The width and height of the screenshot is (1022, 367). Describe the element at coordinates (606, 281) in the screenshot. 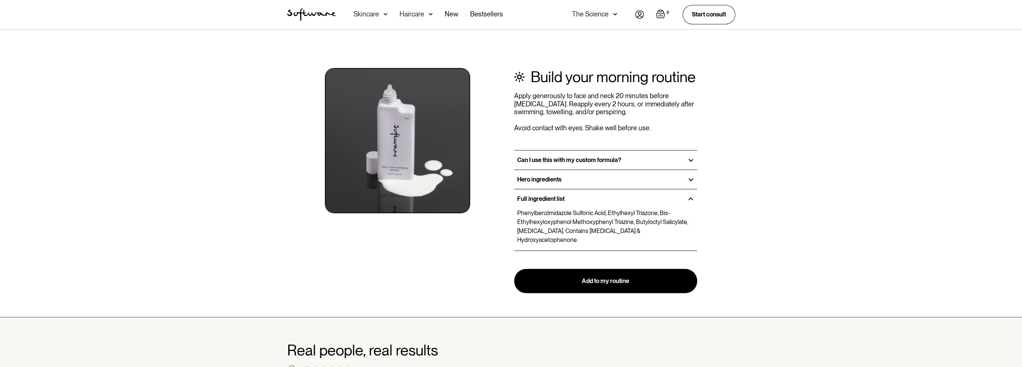

I see `a: Add to my routine` at that location.